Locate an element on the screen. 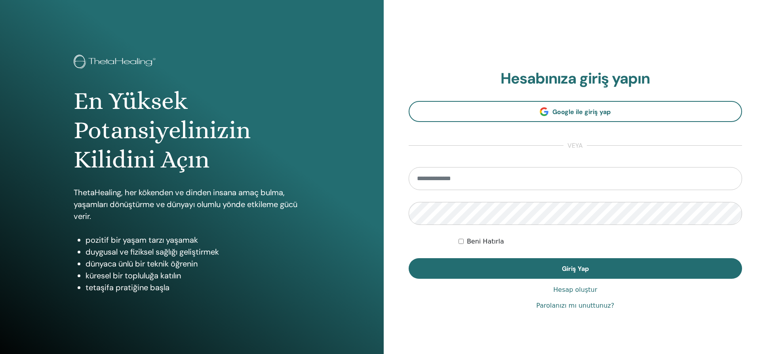  li: dünyaca ünlü bir teknik öğrenin is located at coordinates (198, 264).